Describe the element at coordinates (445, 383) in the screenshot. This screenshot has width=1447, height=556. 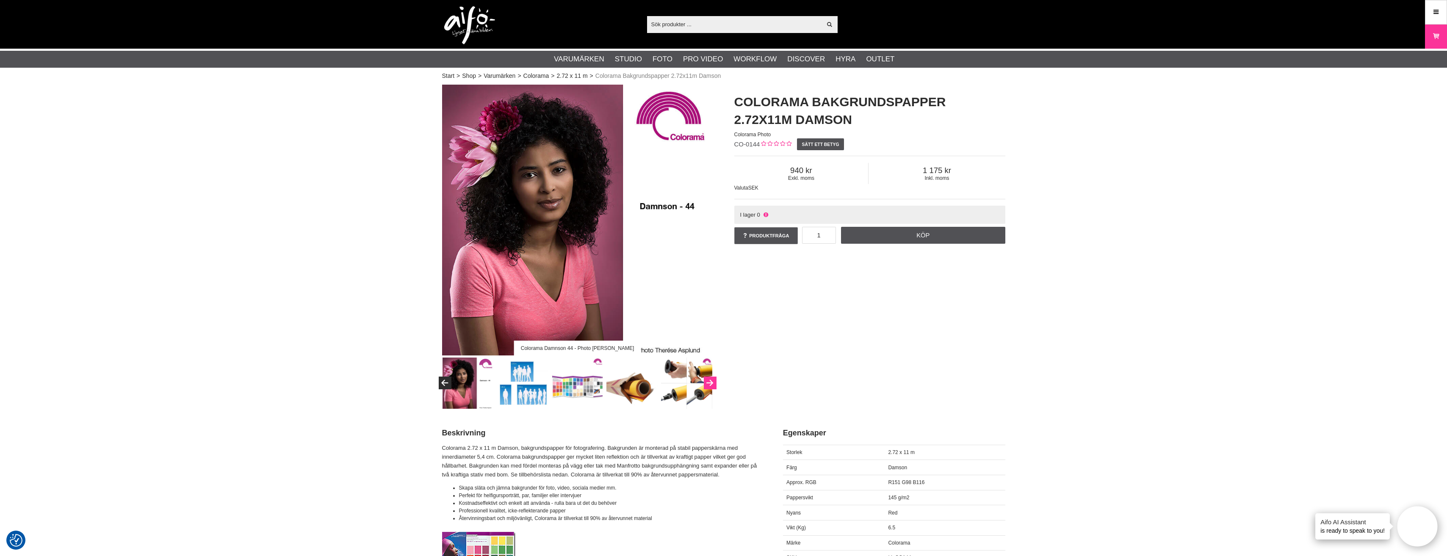
I see `button: Previous` at that location.